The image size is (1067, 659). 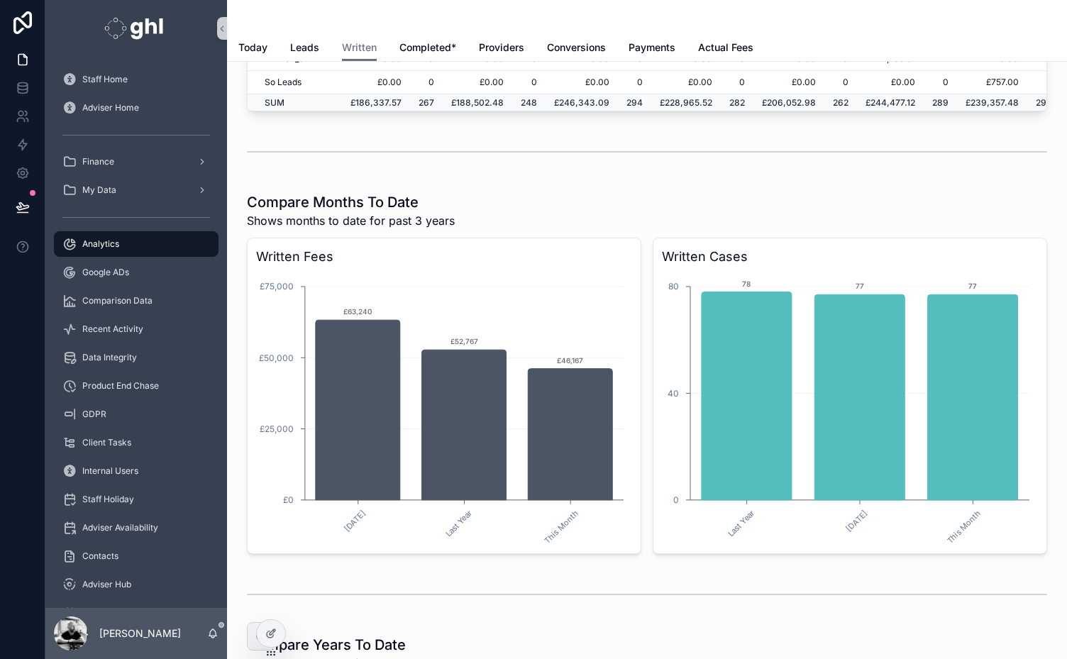 What do you see at coordinates (789, 102) in the screenshot?
I see `td: £206,052.98` at bounding box center [789, 102].